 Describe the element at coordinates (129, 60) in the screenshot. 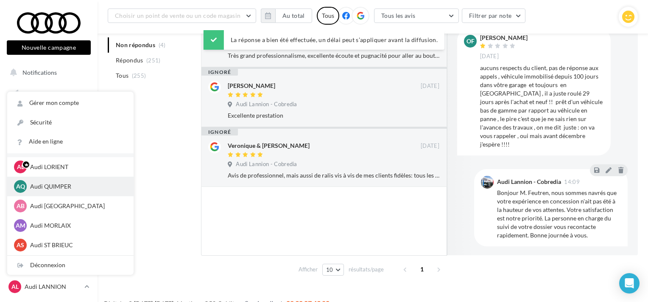

I see `span: Répondus` at that location.